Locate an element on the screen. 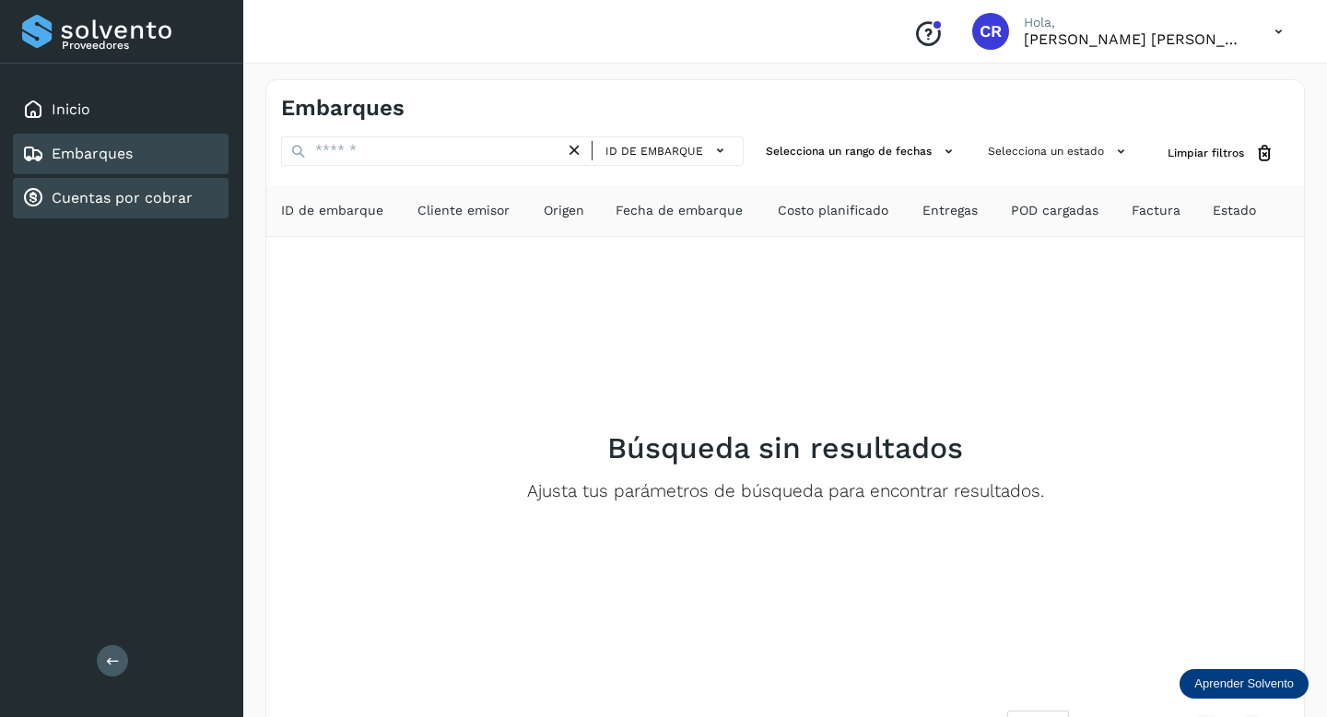 This screenshot has height=717, width=1327. h2: Búsqueda sin resultados is located at coordinates (785, 448).